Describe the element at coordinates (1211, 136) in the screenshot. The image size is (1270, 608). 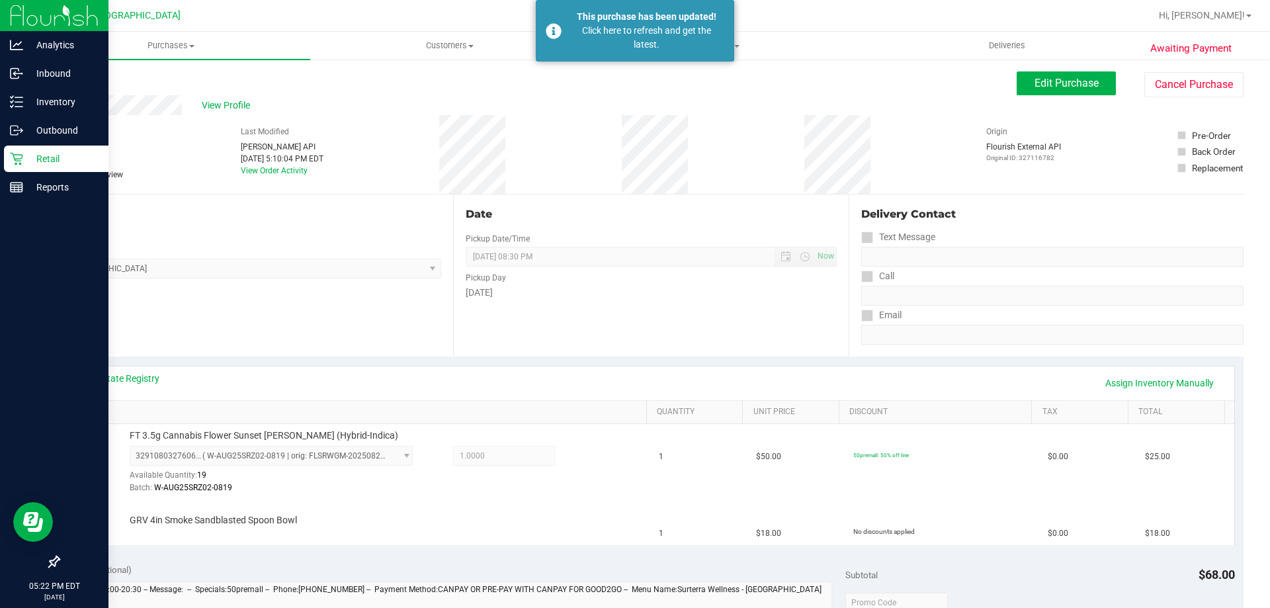
I see `div: Pre-Order` at that location.